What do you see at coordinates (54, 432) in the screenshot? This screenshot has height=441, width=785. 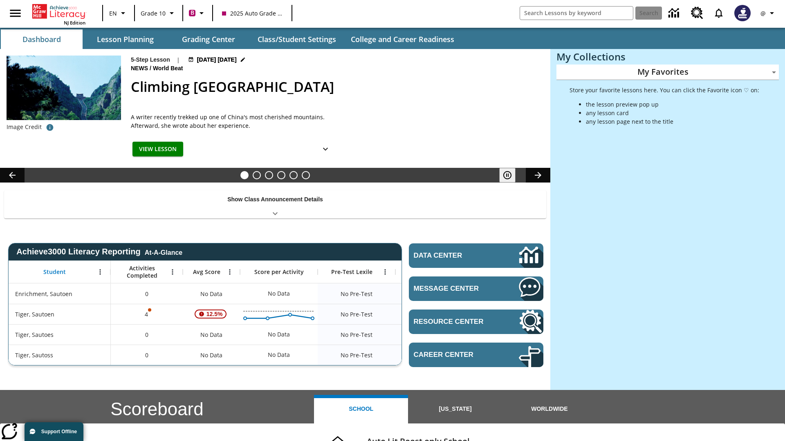 I see `button: Support Offline` at bounding box center [54, 432].